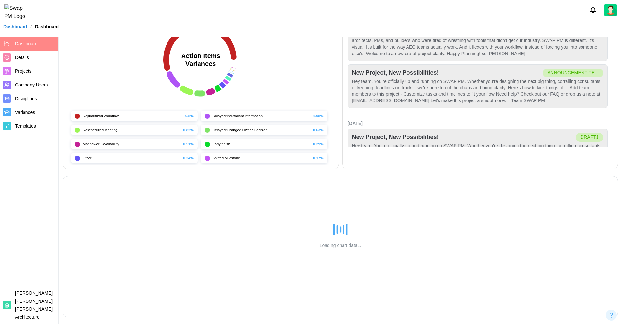  Describe the element at coordinates (31, 85) in the screenshot. I see `span: Company Users` at that location.